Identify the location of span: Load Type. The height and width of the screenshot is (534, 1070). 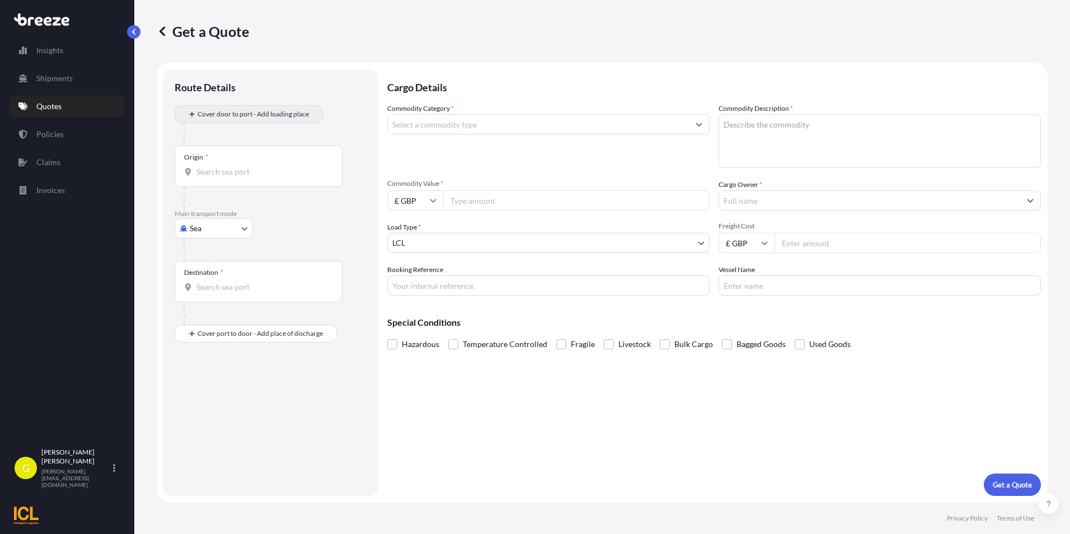
(404, 227).